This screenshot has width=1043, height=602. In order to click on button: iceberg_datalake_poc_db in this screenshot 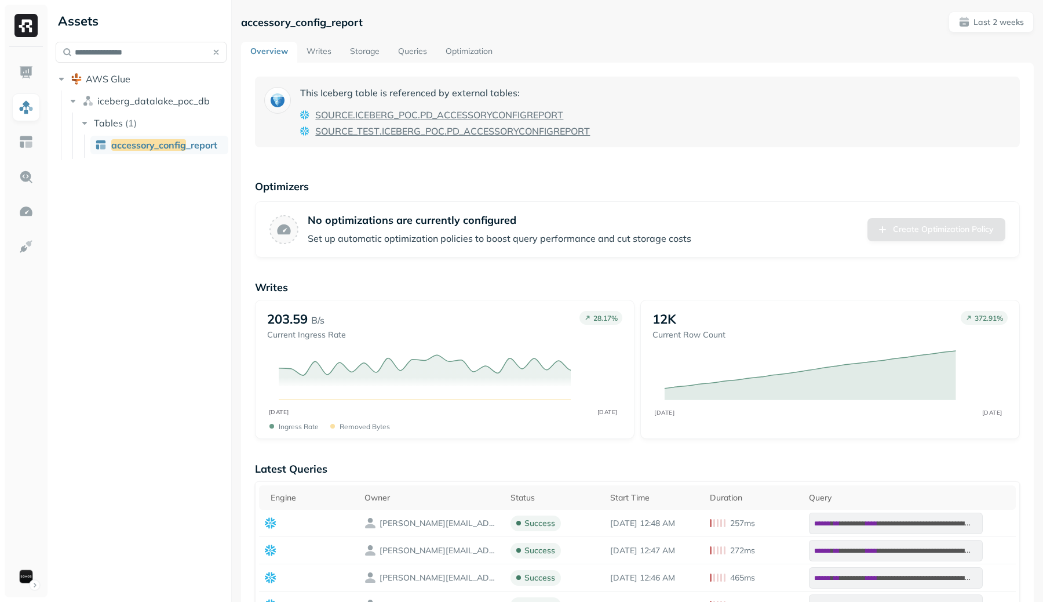, I will do `click(147, 101)`.